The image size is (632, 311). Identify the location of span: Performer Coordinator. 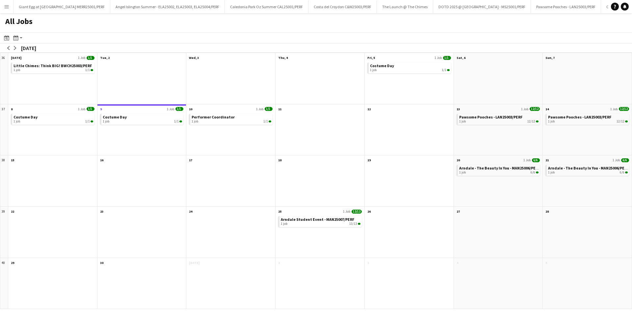
(213, 117).